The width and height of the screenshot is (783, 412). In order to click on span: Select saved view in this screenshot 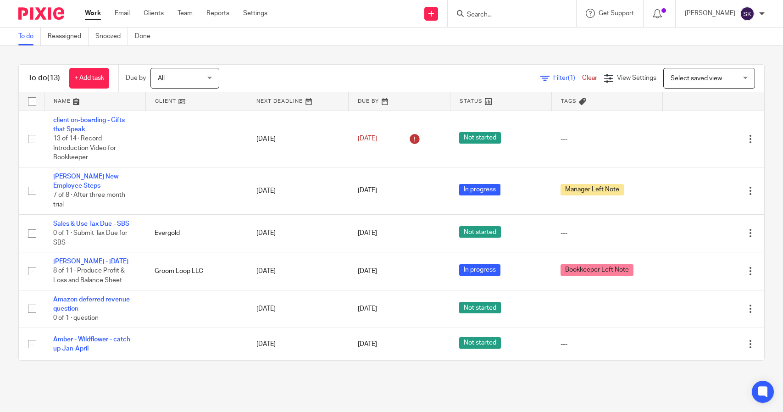, I will do `click(696, 78)`.